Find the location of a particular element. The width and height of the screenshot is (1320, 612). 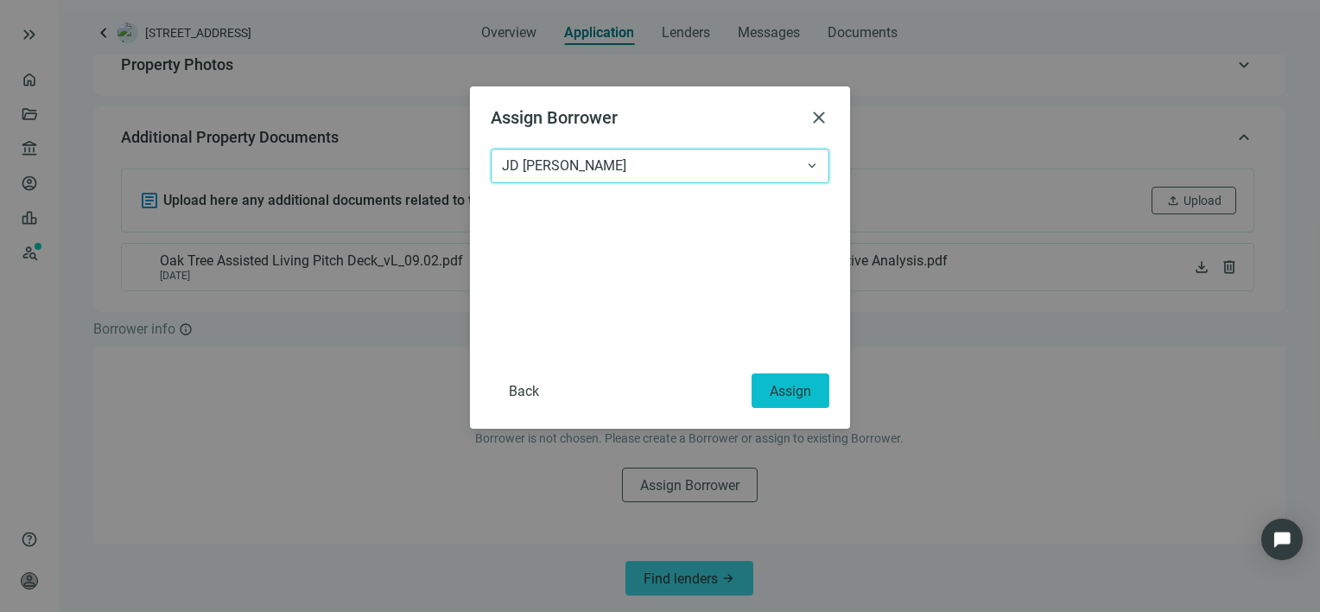

div: Open Intercom Messenger is located at coordinates (1282, 539).